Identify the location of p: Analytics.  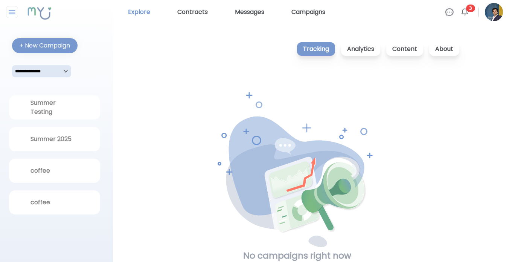
(361, 49).